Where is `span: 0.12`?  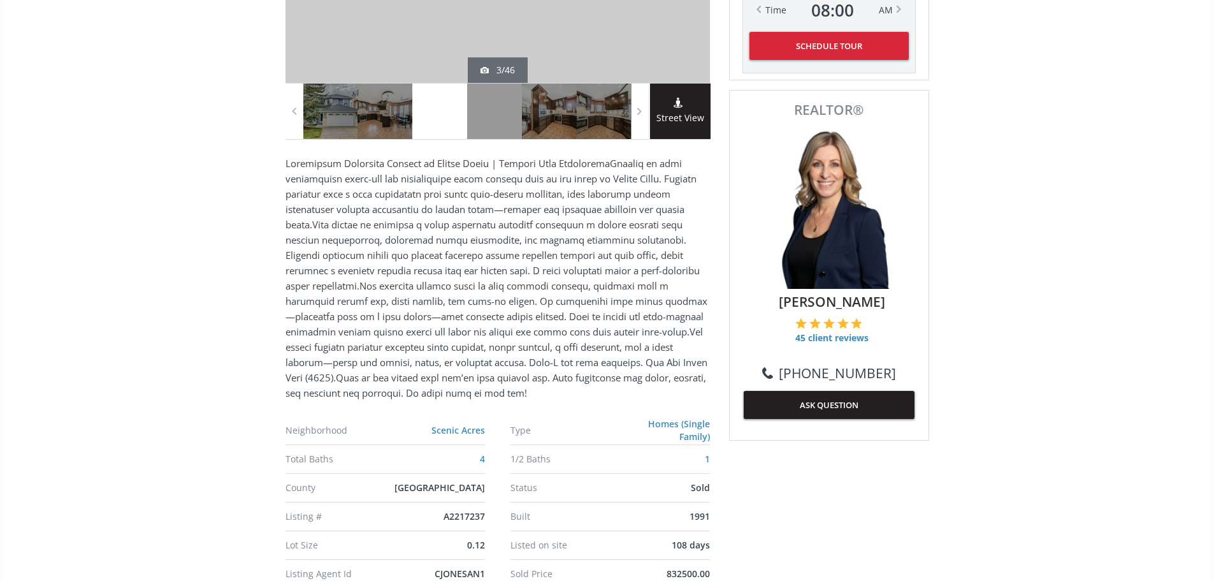
span: 0.12 is located at coordinates (476, 544).